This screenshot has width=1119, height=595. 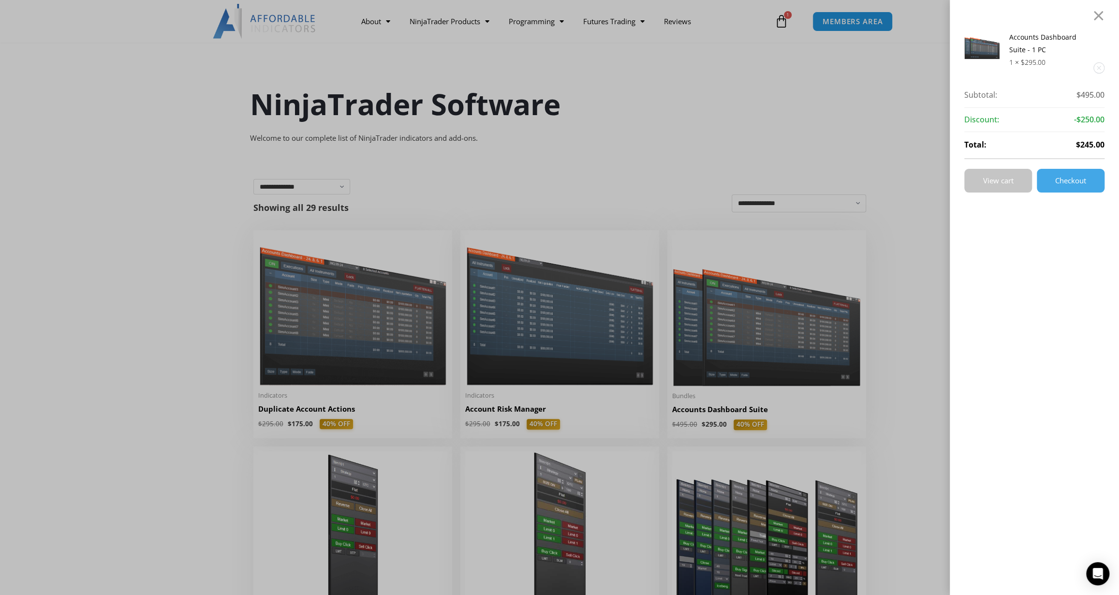 What do you see at coordinates (1090, 95) in the screenshot?
I see `span: $495.00` at bounding box center [1090, 95].